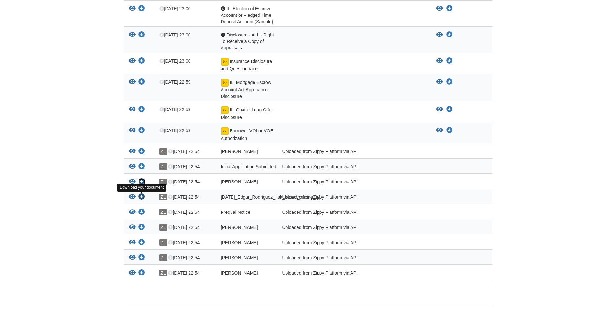  Describe the element at coordinates (247, 41) in the screenshot. I see `span: Disclosure - ALL - Right To Receive a Copy of Appraisals` at that location.